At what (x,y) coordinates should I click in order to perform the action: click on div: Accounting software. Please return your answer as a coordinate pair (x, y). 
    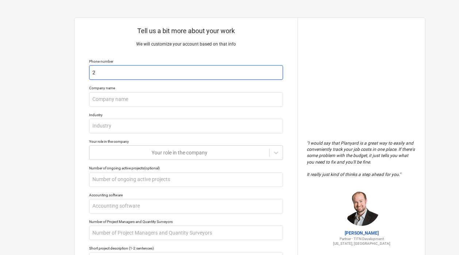
    Looking at the image, I should click on (186, 195).